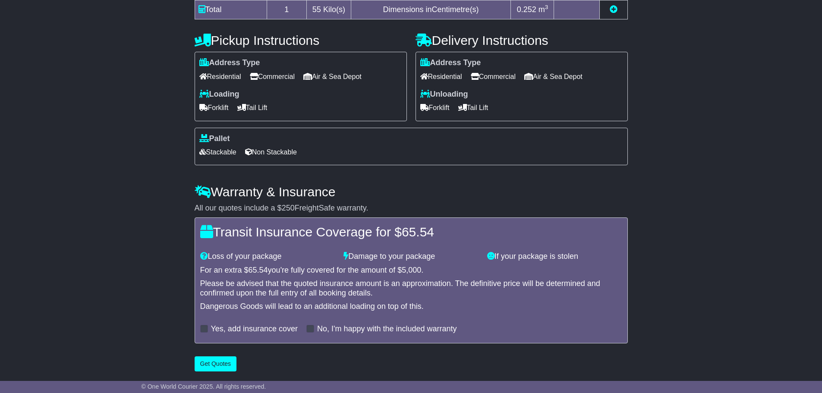  What do you see at coordinates (271, 152) in the screenshot?
I see `span: Non Stackable` at bounding box center [271, 152].